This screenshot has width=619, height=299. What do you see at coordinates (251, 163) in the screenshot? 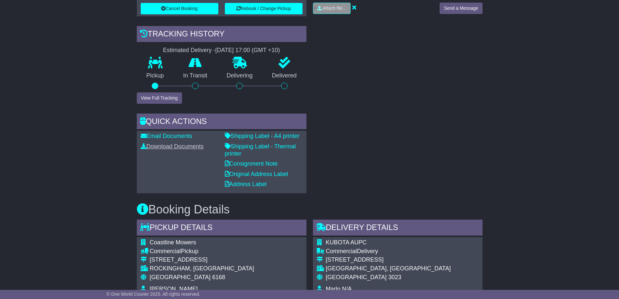
I see `a: Consignment Note` at bounding box center [251, 163].